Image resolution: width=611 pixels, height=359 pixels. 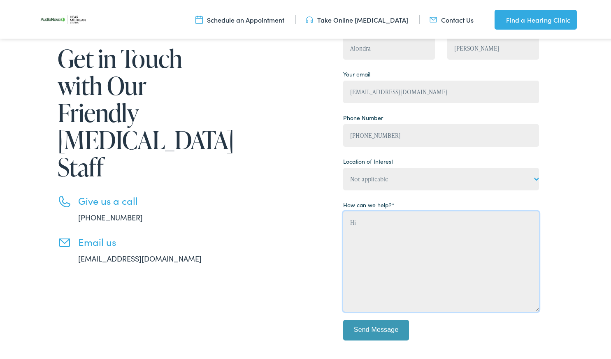 I want to click on label: Phone Number, so click(x=363, y=116).